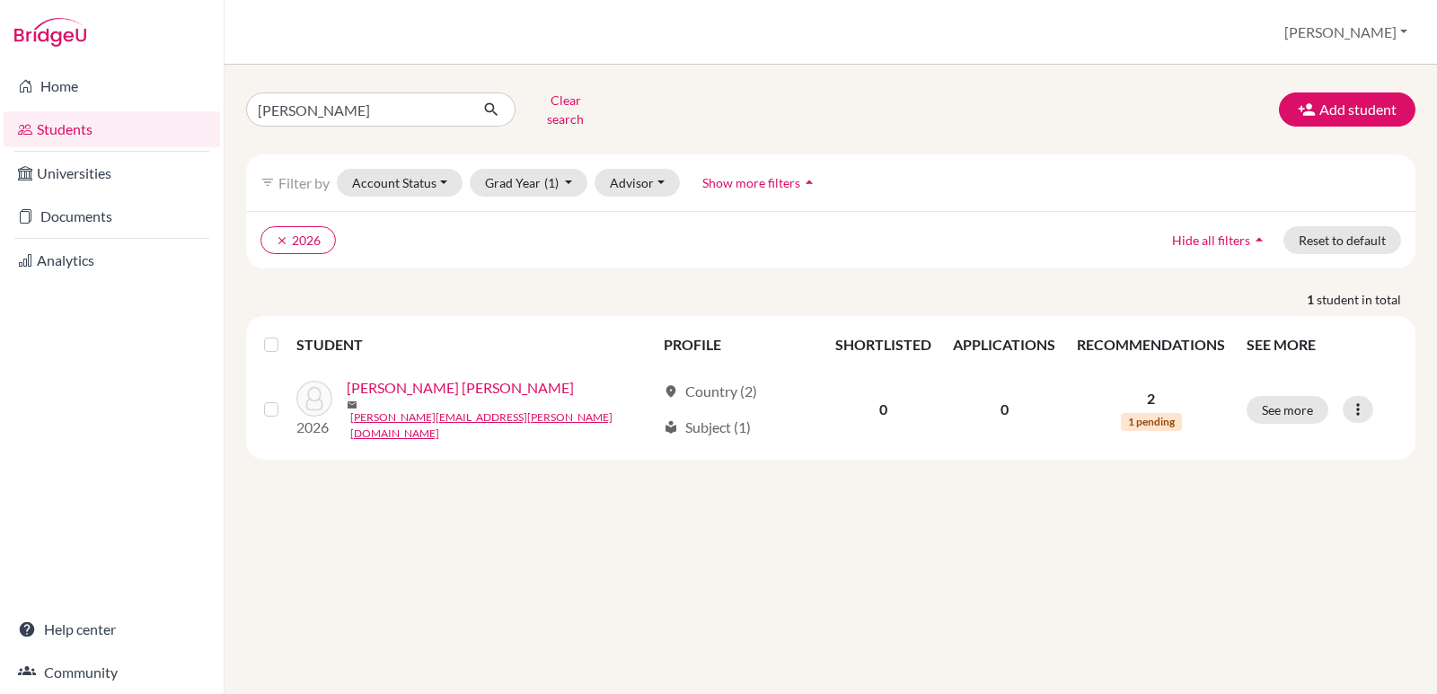  What do you see at coordinates (111, 173) in the screenshot?
I see `a: Universities` at bounding box center [111, 173].